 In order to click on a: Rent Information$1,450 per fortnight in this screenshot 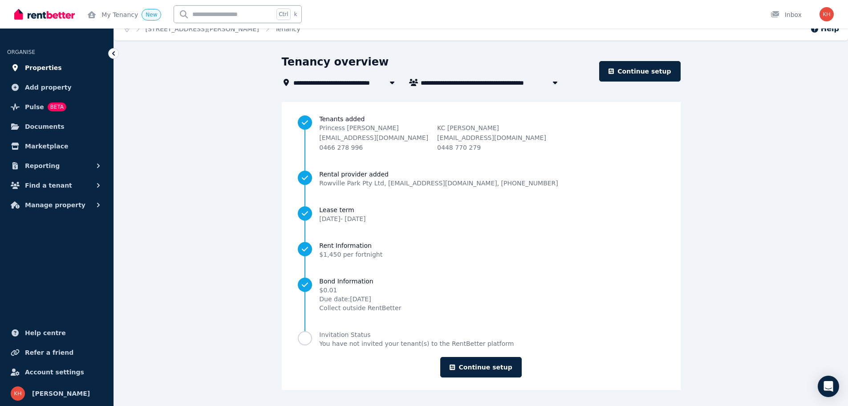, I will do `click(481, 250)`.